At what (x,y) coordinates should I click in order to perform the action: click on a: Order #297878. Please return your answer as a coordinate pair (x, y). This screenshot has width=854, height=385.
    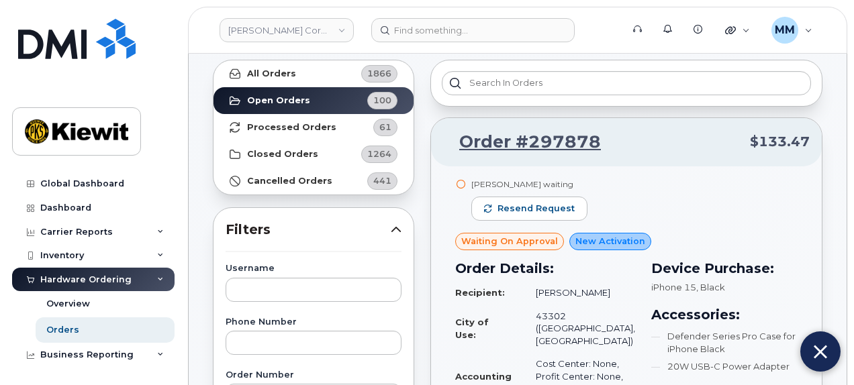
    Looking at the image, I should click on (522, 142).